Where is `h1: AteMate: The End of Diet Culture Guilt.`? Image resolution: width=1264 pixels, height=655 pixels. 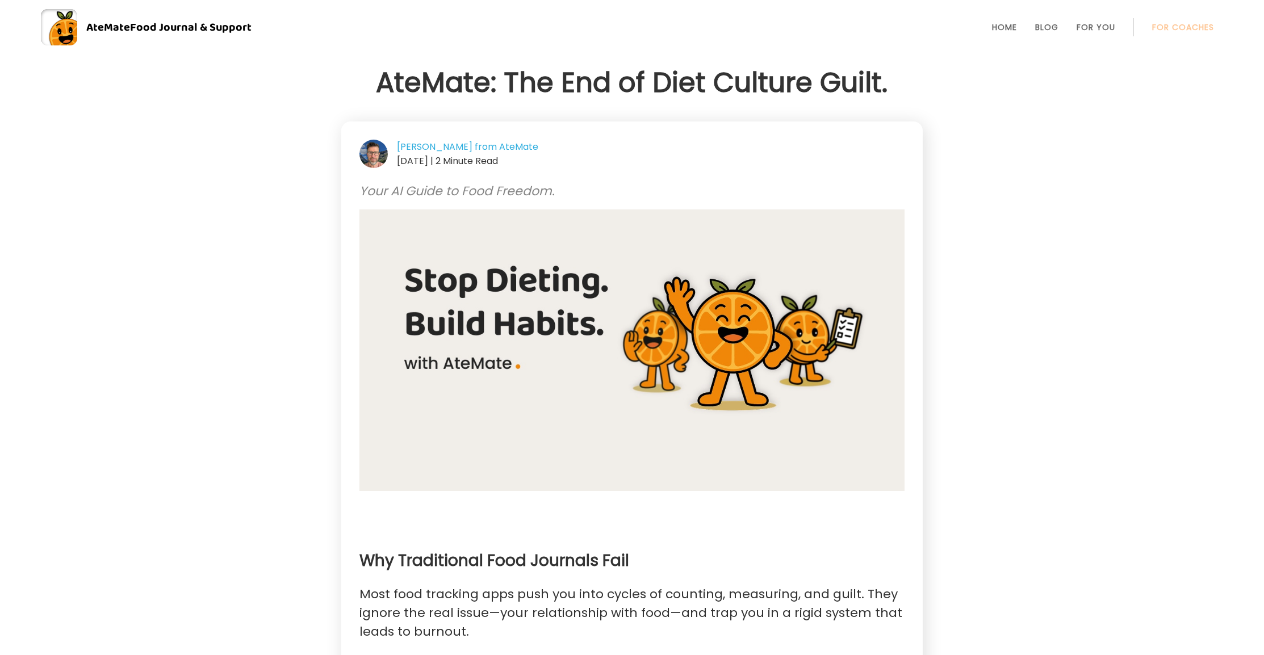
h1: AteMate: The End of Diet Culture Guilt. is located at coordinates (632, 83).